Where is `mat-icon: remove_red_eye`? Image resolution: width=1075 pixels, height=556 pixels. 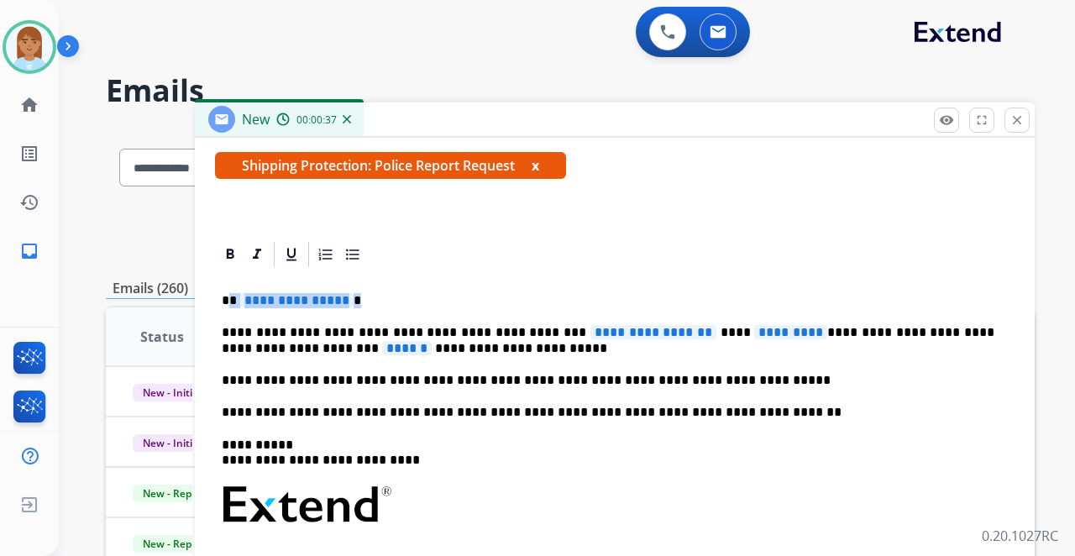
mat-icon: remove_red_eye is located at coordinates (947, 120).